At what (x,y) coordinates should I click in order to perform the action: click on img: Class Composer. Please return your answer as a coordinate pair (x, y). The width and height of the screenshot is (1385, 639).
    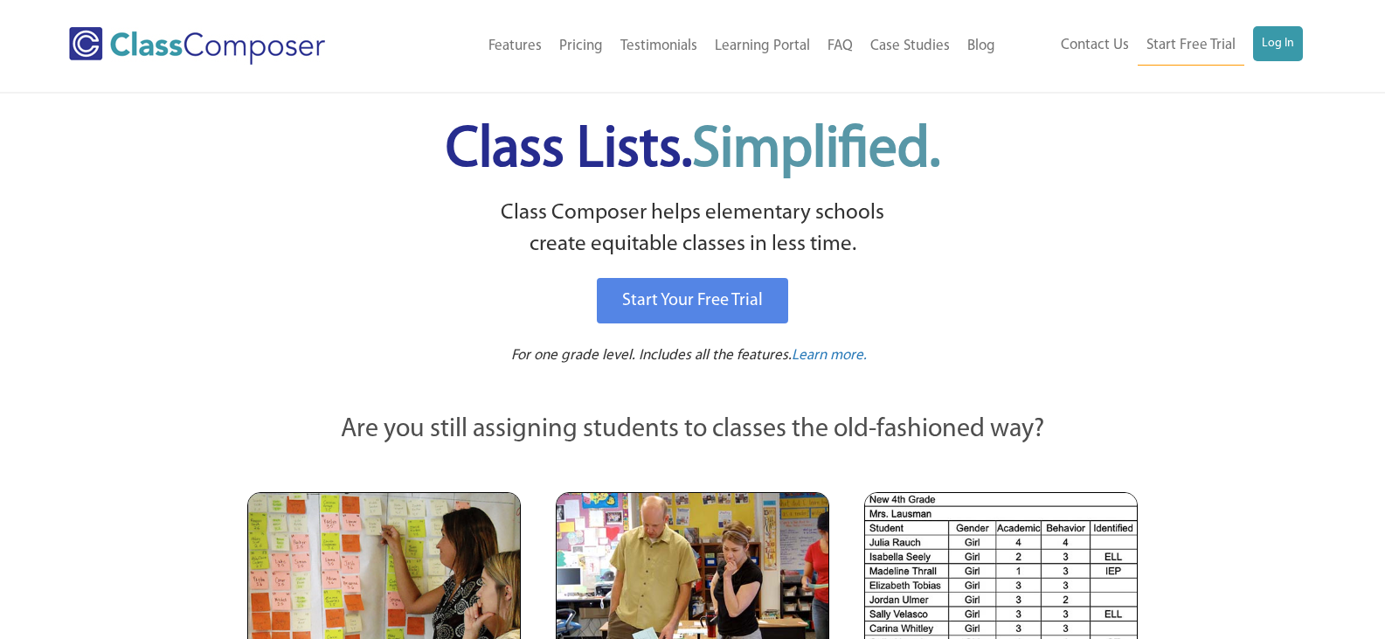
    Looking at the image, I should click on (197, 45).